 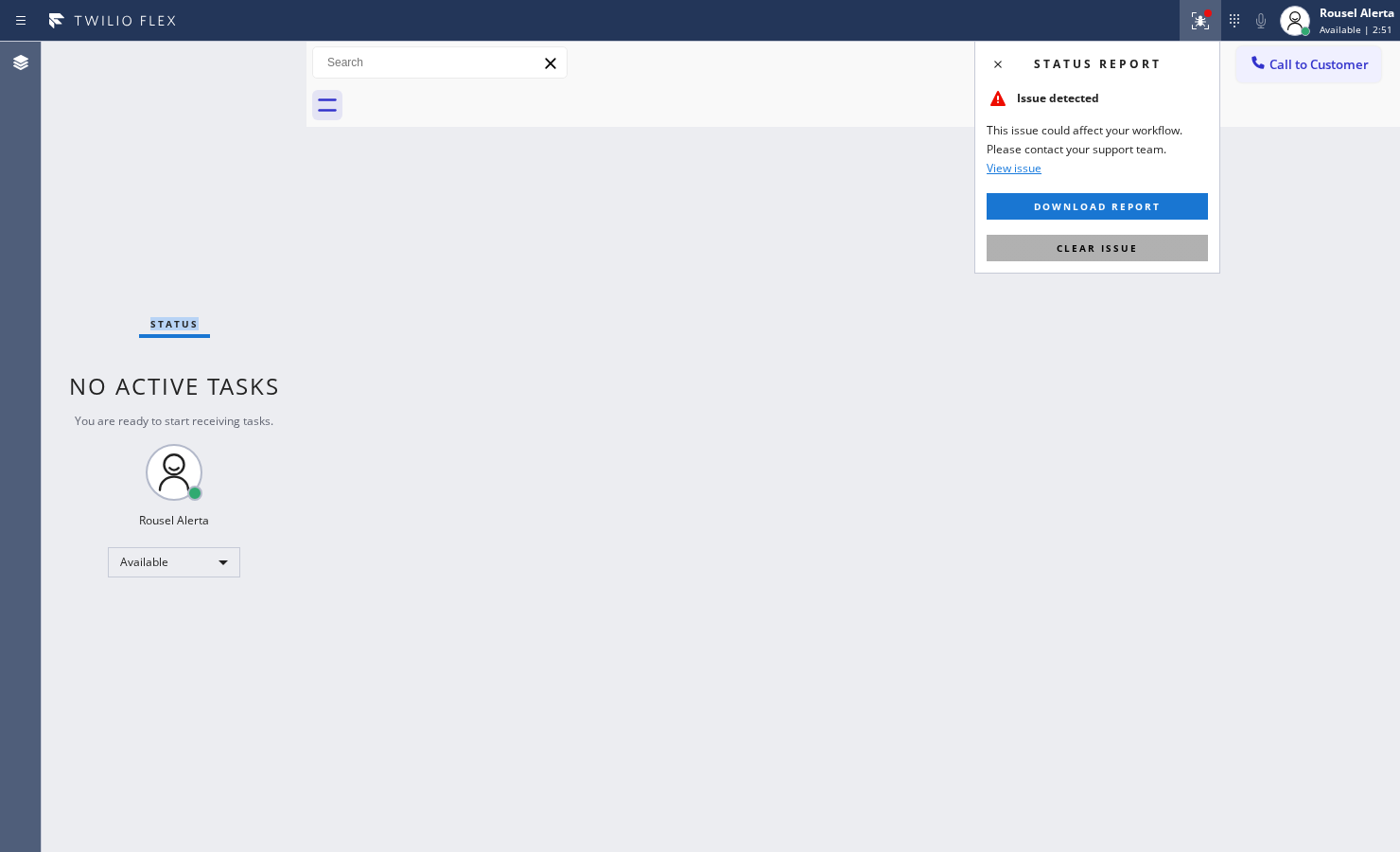 What do you see at coordinates (174, 563) in the screenshot?
I see `div: Available` at bounding box center [174, 563].